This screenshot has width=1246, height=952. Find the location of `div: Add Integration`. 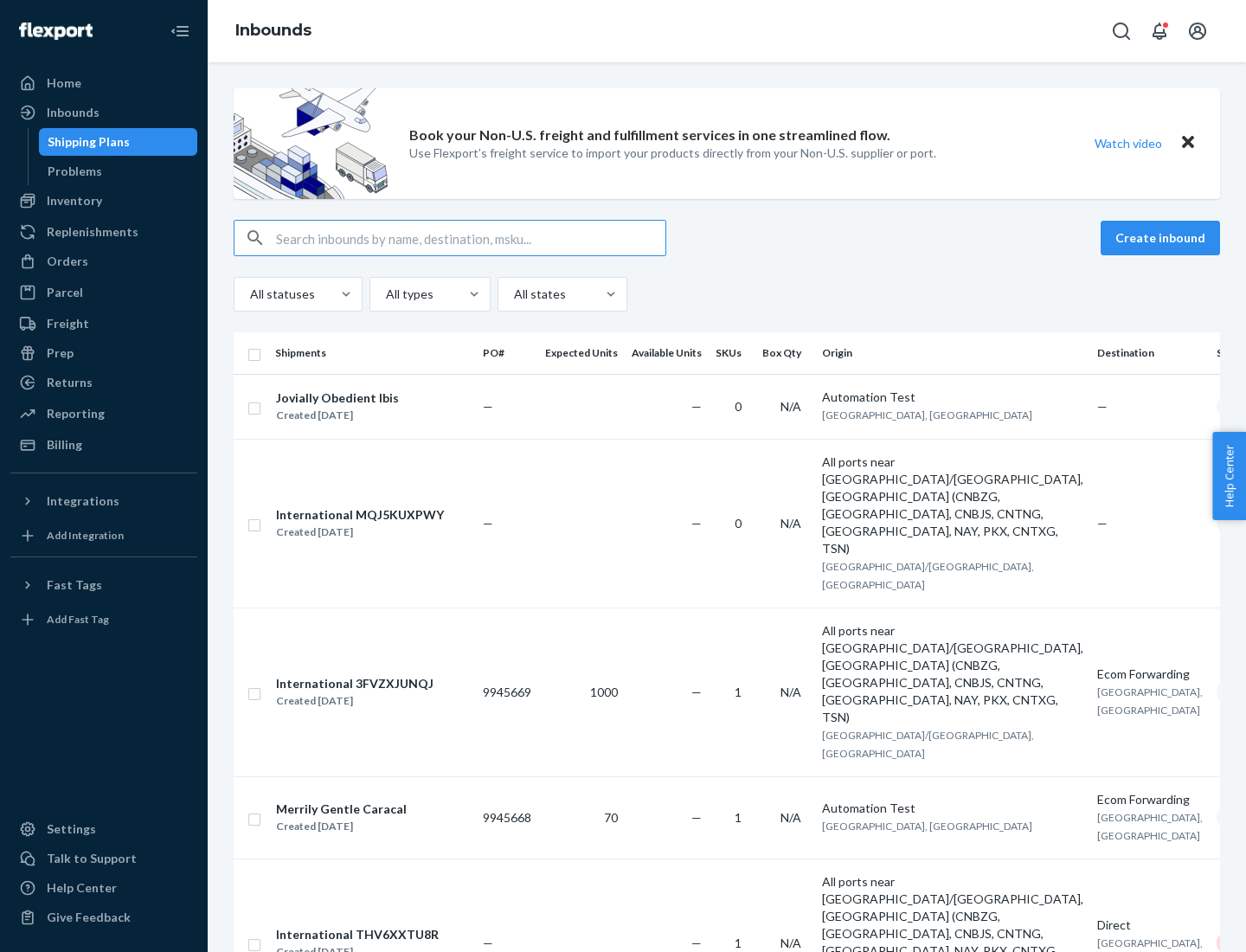

div: Add Integration is located at coordinates (85, 535).